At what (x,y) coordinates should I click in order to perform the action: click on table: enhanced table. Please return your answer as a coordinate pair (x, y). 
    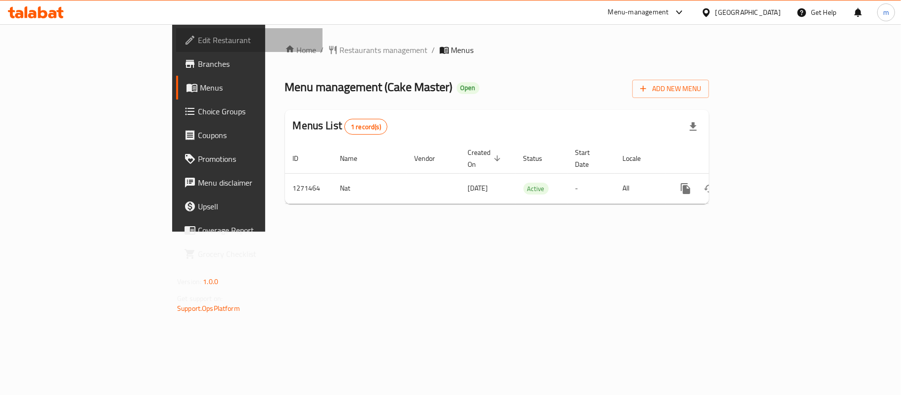
    Looking at the image, I should click on (531, 174).